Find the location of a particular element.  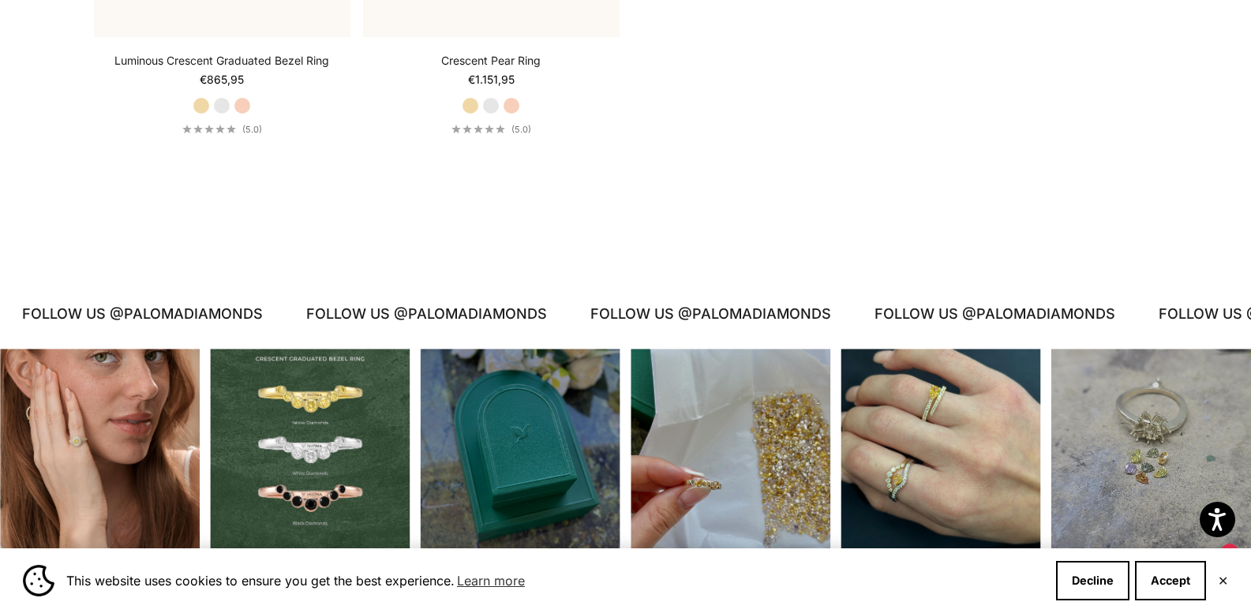

sale-price: €1.151,95 is located at coordinates (491, 80).